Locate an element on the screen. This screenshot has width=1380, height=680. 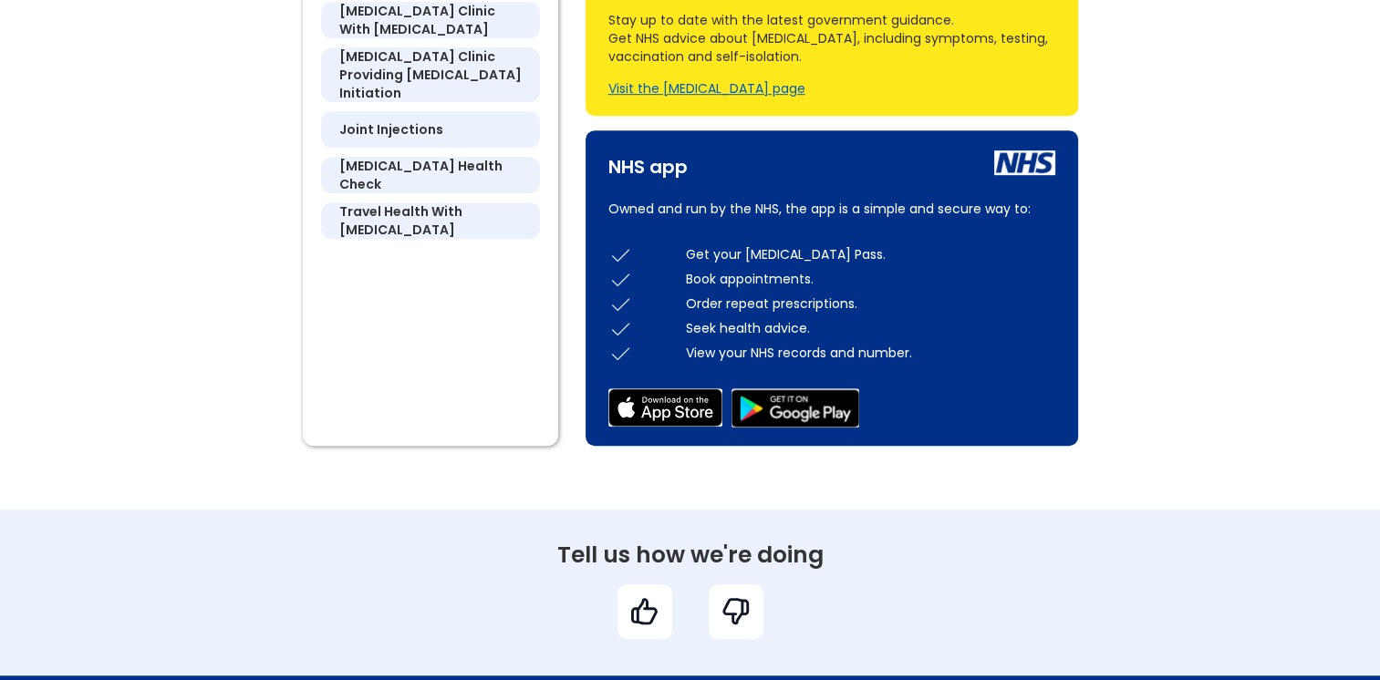
p: Owned and run by the NHS, the app is a simple and secure way to: is located at coordinates (832, 209).